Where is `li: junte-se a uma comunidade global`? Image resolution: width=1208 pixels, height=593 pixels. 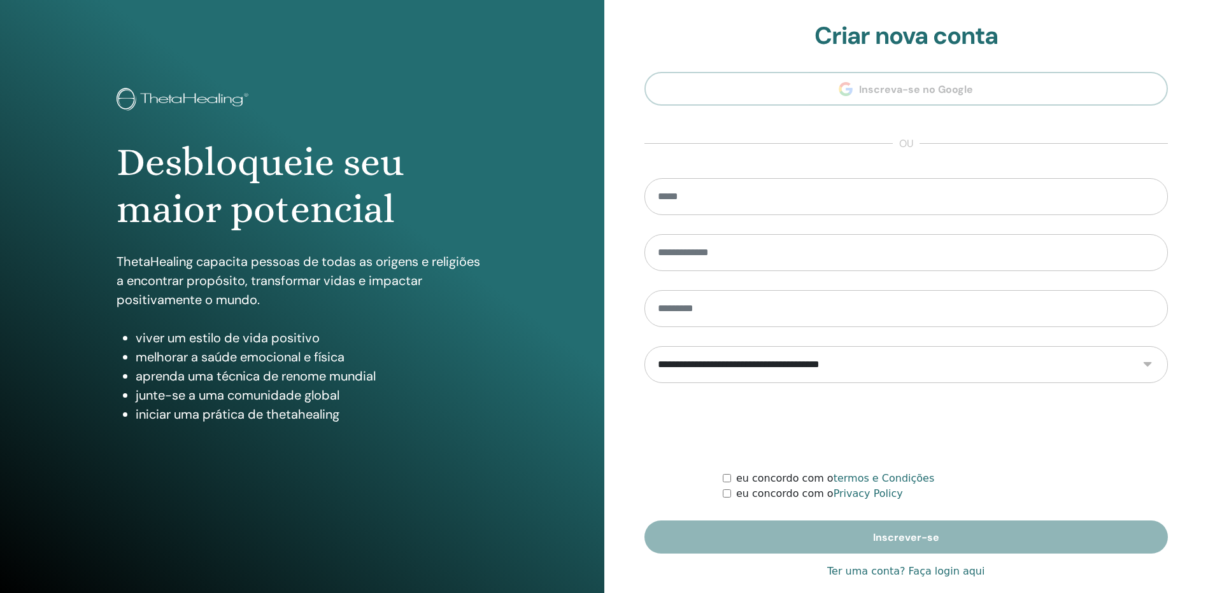 li: junte-se a uma comunidade global is located at coordinates (311, 395).